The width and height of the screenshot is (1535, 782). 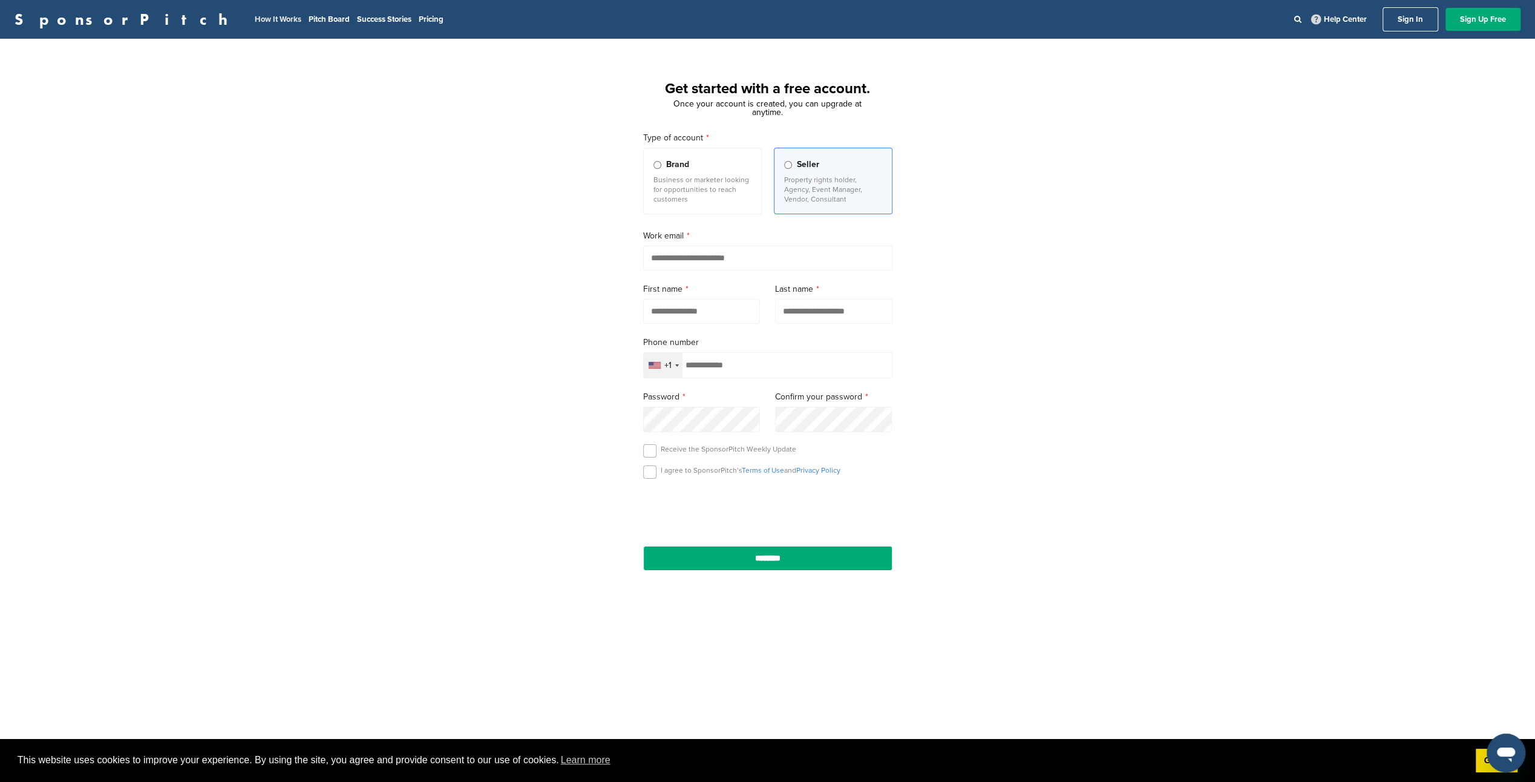 What do you see at coordinates (768, 342) in the screenshot?
I see `label: Phone number` at bounding box center [768, 342].